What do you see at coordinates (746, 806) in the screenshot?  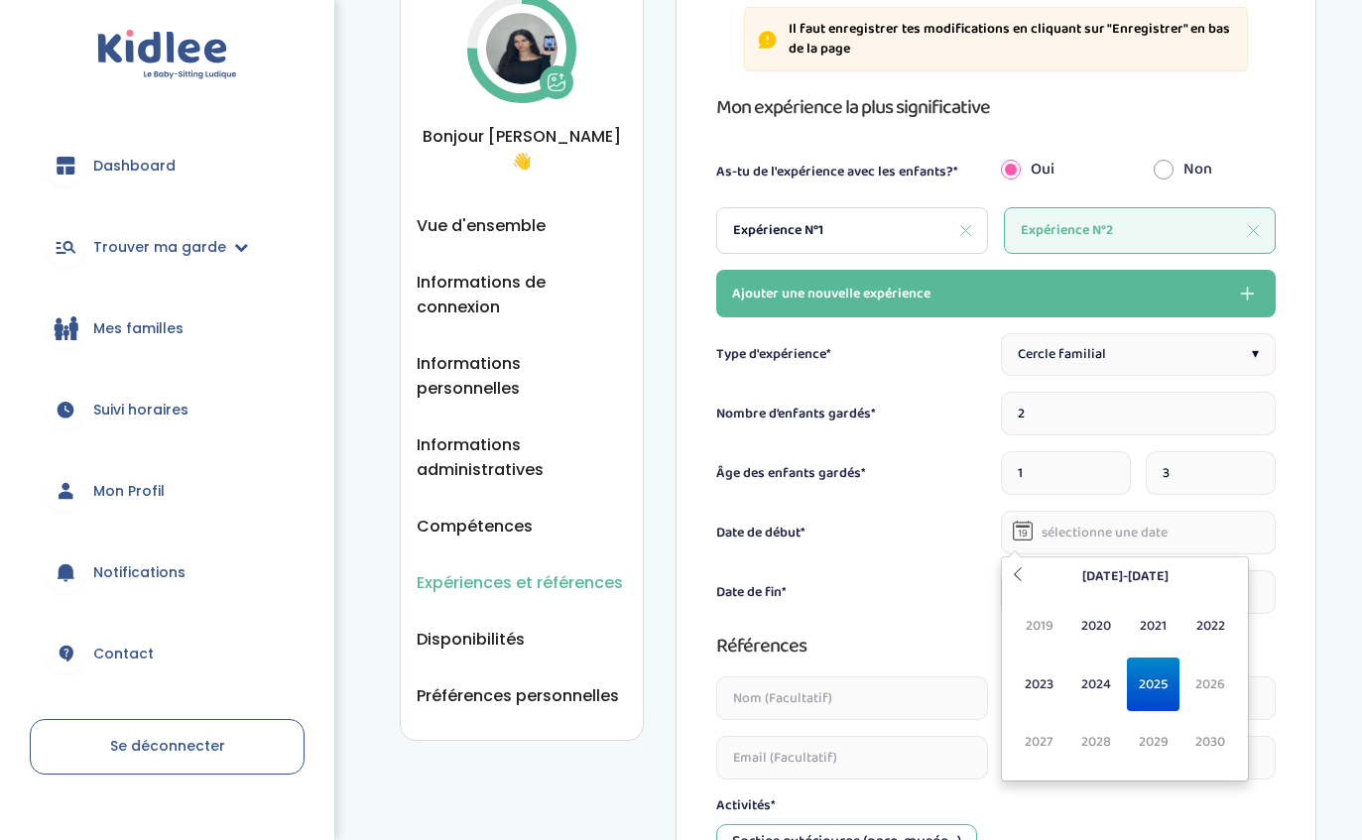 I see `label: Activités*` at bounding box center [746, 806].